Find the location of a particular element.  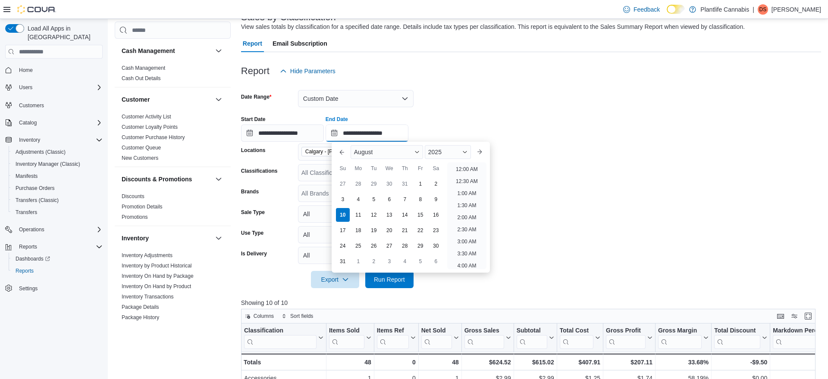

div: Total Cost is located at coordinates (576, 338).